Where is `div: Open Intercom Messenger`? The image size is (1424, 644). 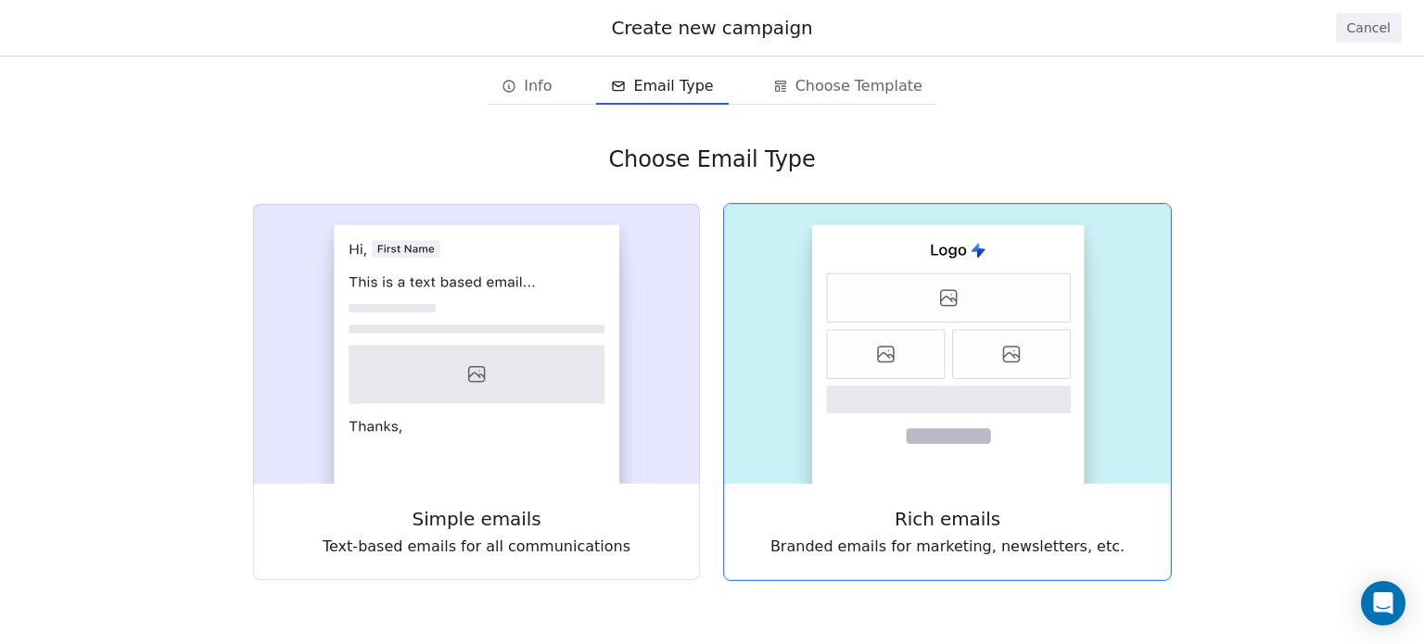
div: Open Intercom Messenger is located at coordinates (1383, 604).